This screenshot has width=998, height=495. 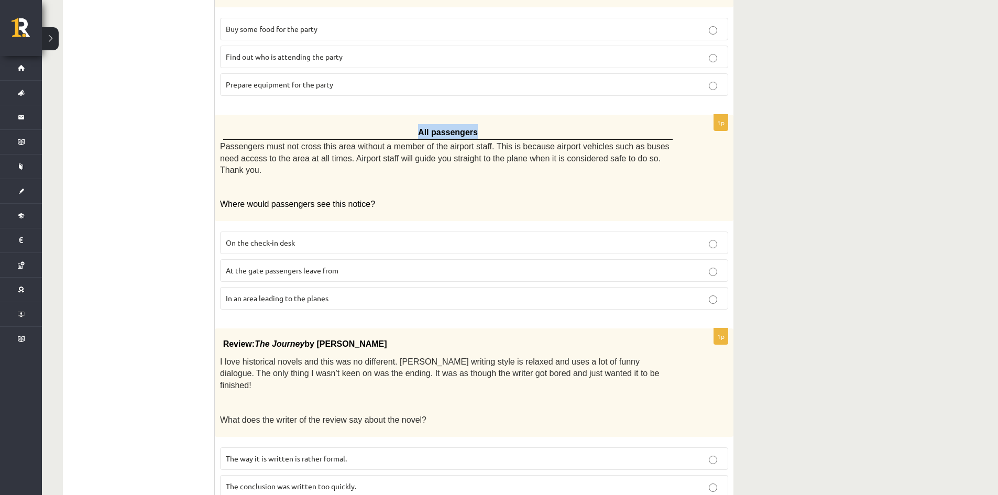 I want to click on input: The conclusion was written too quickly., so click(x=713, y=488).